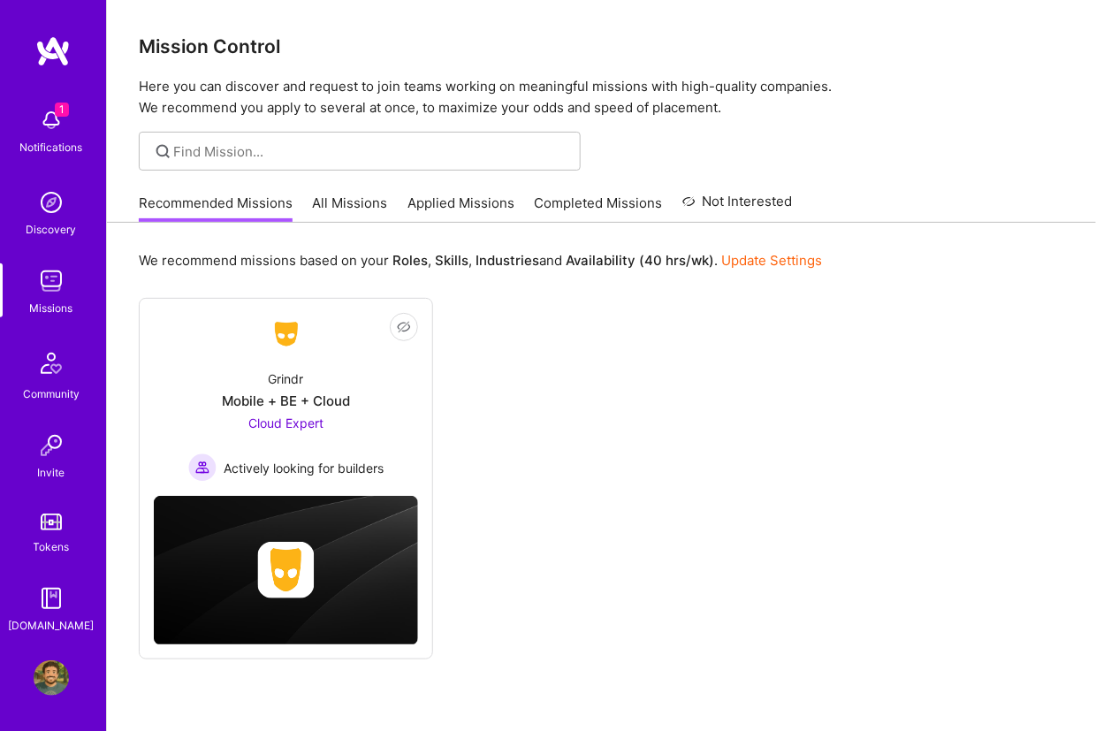  I want to click on img: discovery, so click(51, 202).